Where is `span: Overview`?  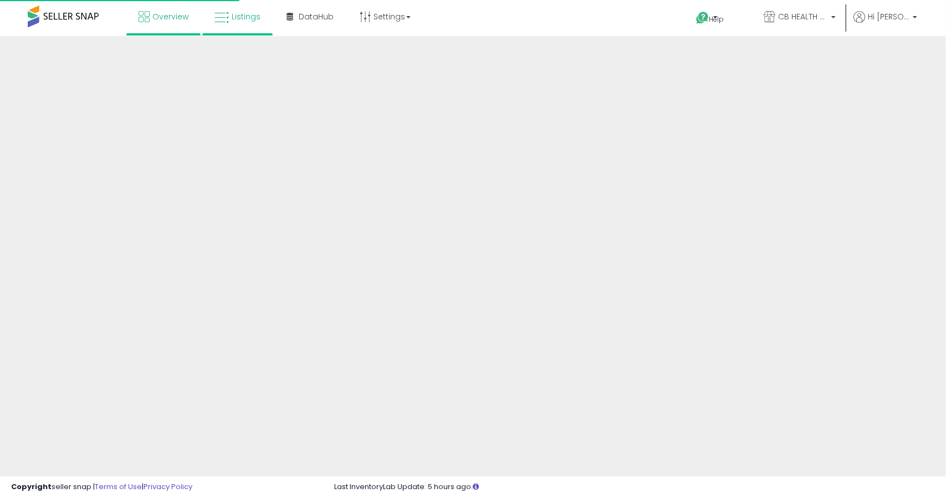 span: Overview is located at coordinates (170, 17).